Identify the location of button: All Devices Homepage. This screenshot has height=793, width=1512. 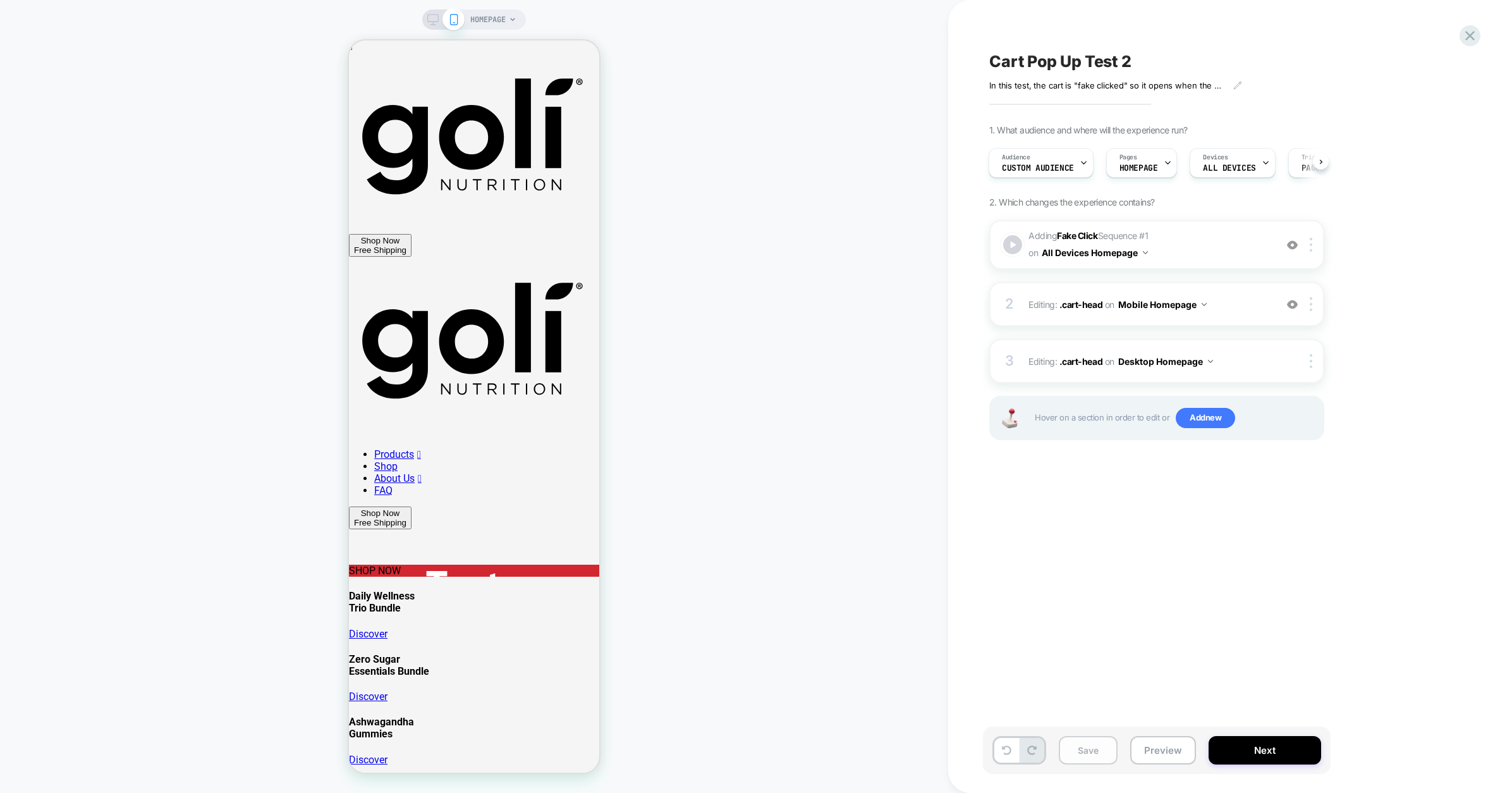
(1095, 252).